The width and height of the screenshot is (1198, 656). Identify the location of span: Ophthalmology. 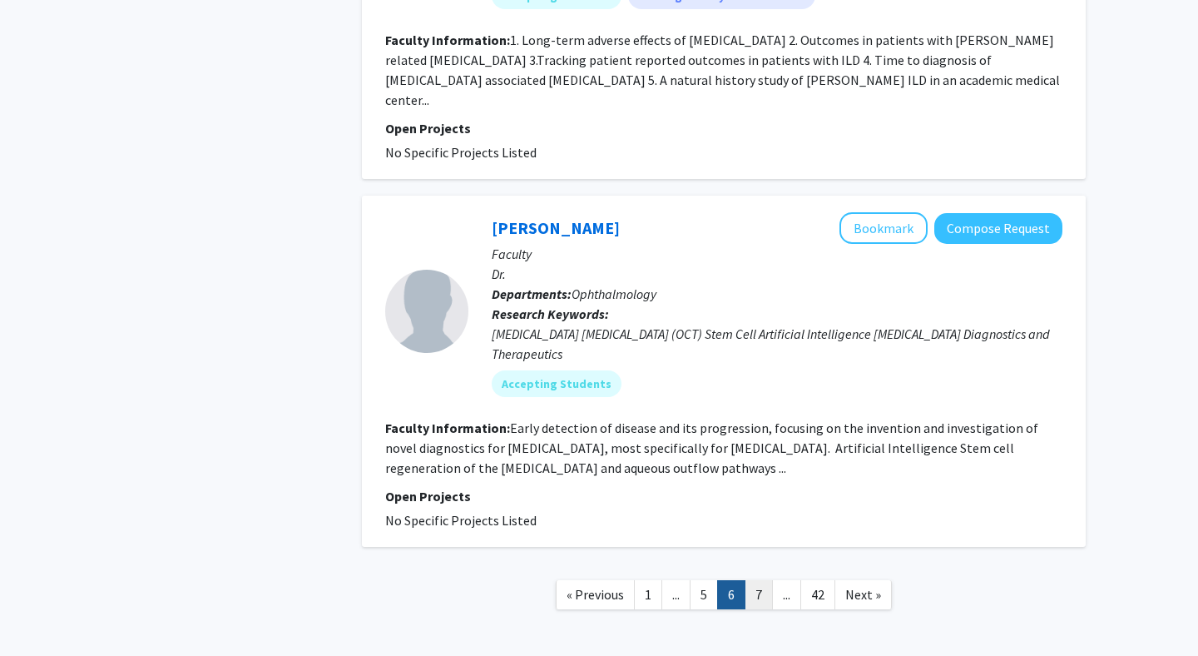
(614, 294).